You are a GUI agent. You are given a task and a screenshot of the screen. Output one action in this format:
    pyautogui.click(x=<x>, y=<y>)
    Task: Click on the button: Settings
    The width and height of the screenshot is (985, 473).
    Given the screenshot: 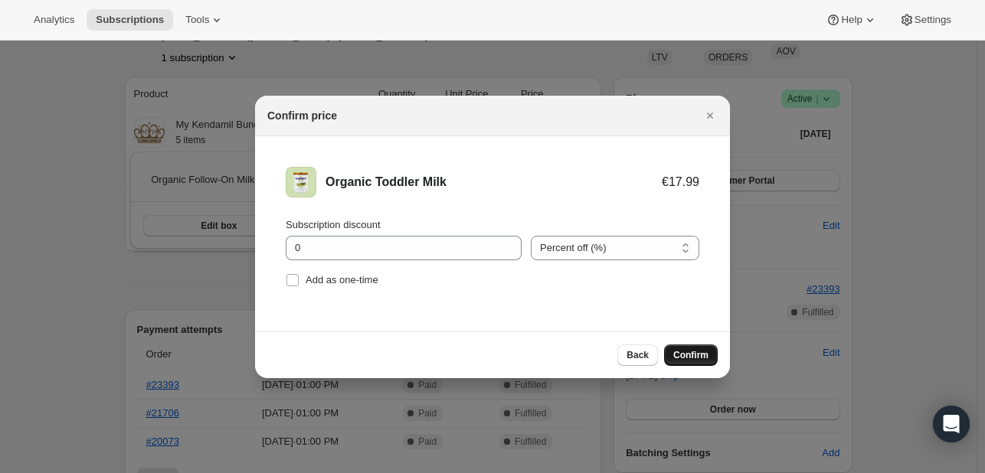 What is the action you would take?
    pyautogui.click(x=925, y=20)
    